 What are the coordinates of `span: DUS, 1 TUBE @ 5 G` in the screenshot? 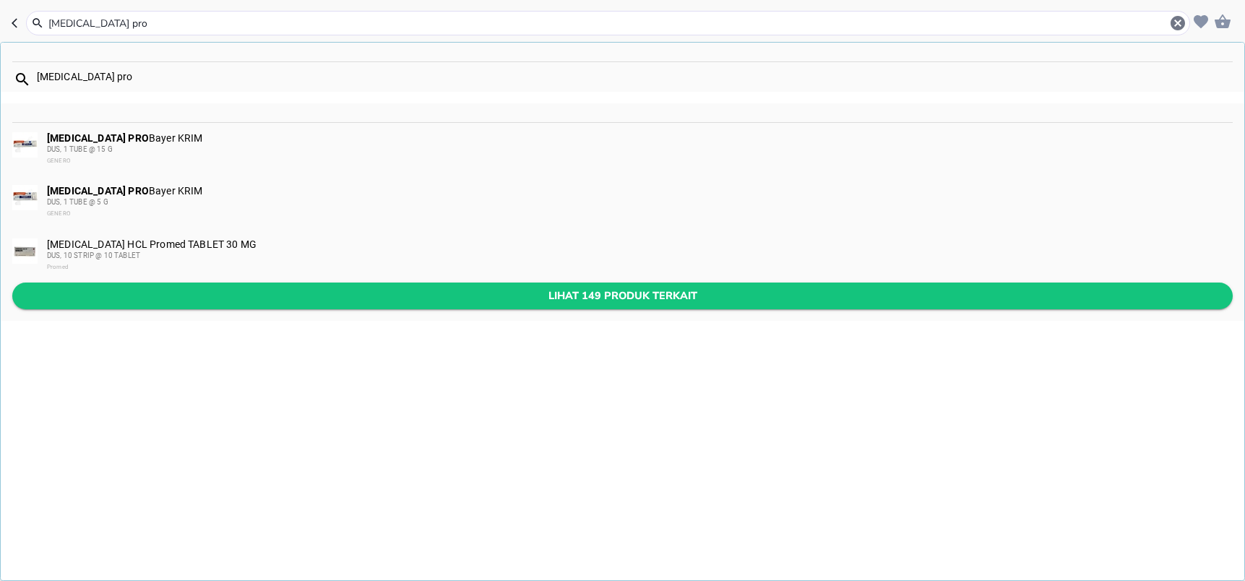 It's located at (77, 202).